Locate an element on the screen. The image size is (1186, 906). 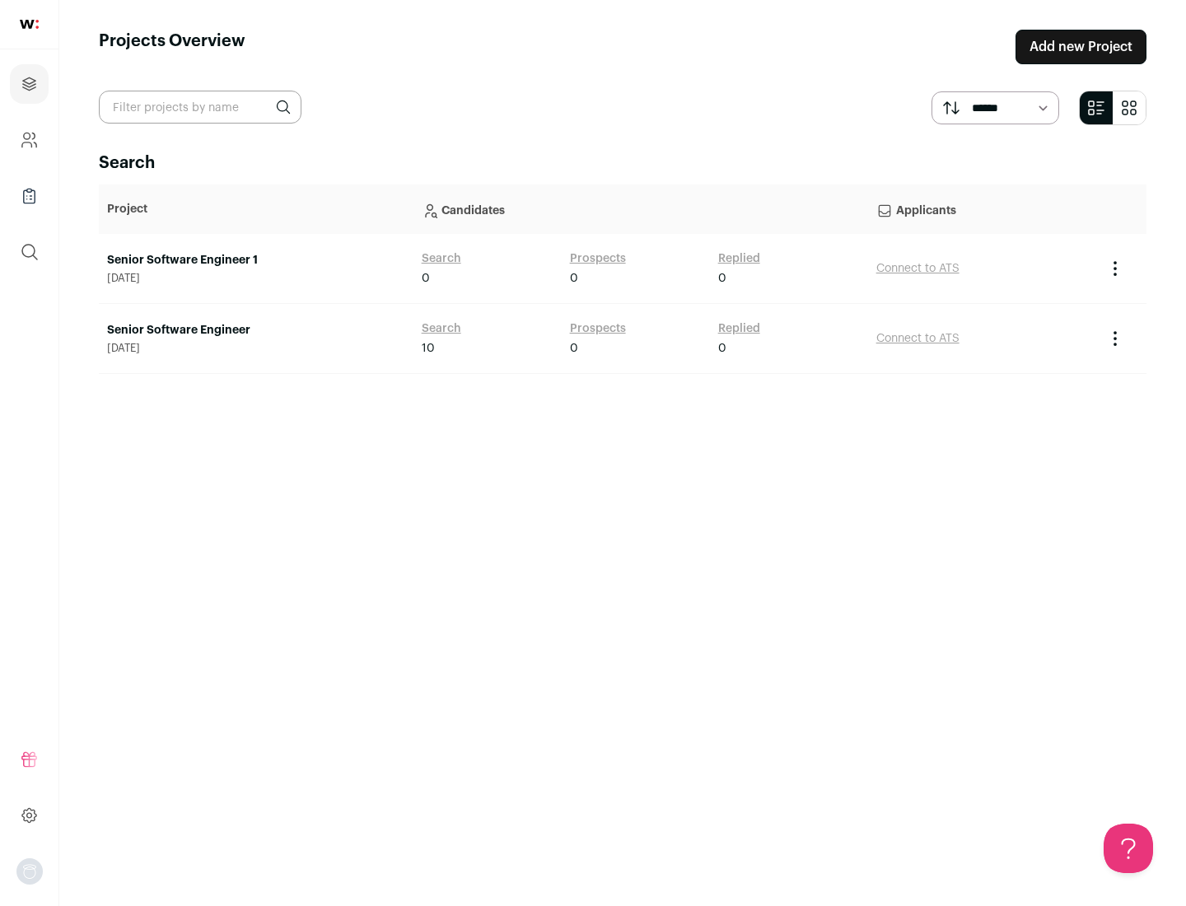
button: Open dropdown is located at coordinates (30, 872).